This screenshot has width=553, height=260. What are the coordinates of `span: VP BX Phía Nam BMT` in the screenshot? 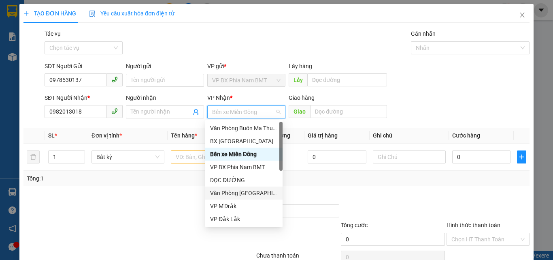 It's located at (246, 80).